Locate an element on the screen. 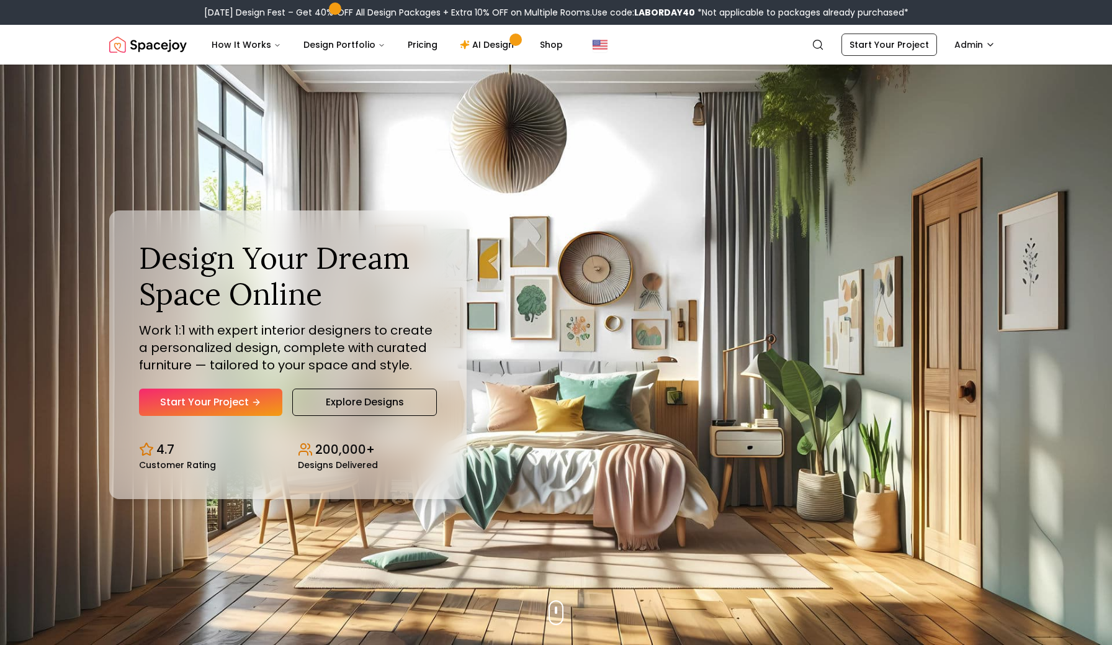 The width and height of the screenshot is (1112, 645). p: 4.7 is located at coordinates (165, 449).